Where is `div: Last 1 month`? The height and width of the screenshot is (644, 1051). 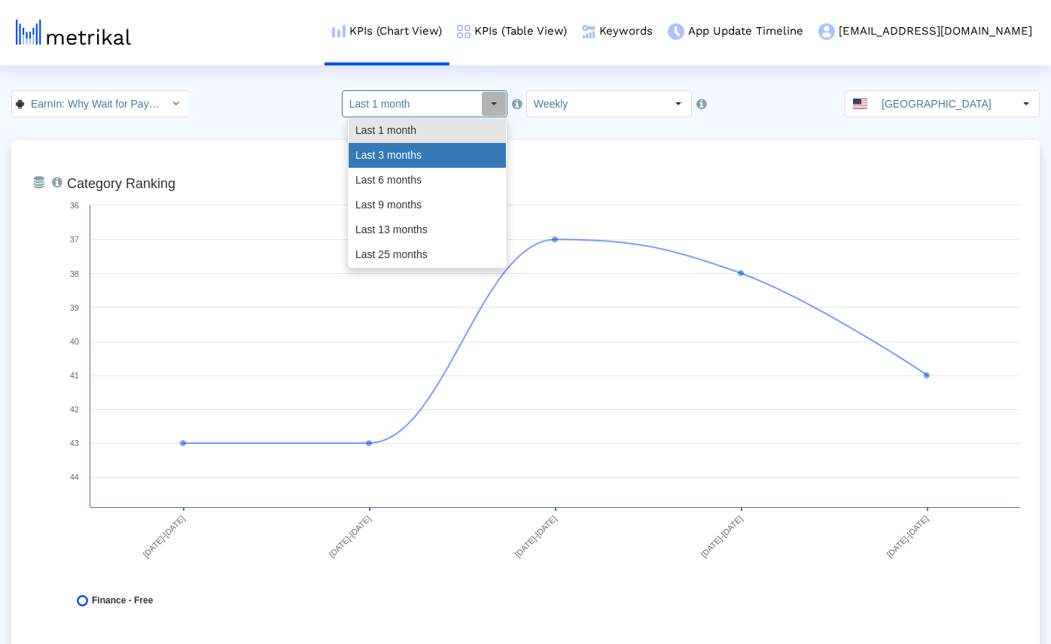
div: Last 1 month is located at coordinates (427, 130).